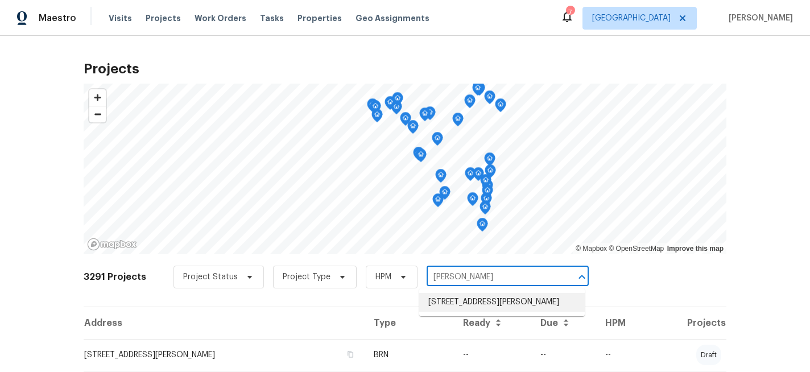  Describe the element at coordinates (392, 18) in the screenshot. I see `span: Geo Assignments` at that location.